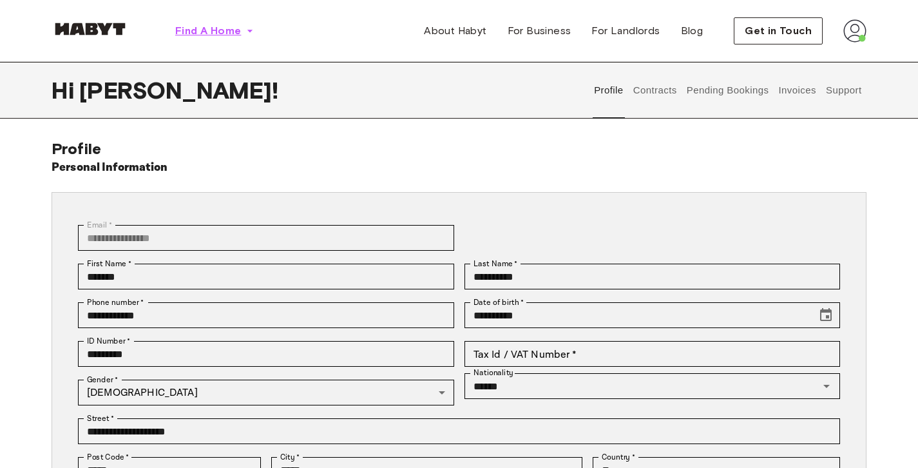 This screenshot has width=918, height=468. What do you see at coordinates (99, 225) in the screenshot?
I see `label: Email` at bounding box center [99, 225].